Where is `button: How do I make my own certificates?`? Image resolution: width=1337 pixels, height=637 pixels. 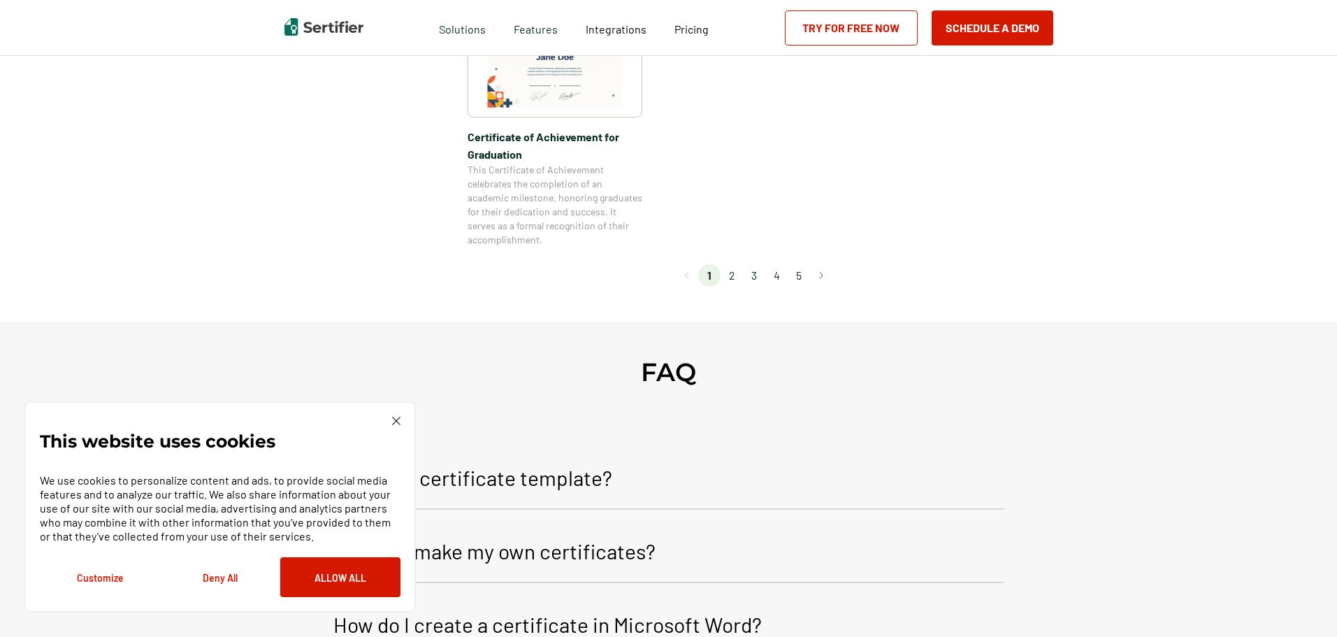 button: How do I make my own certificates? is located at coordinates (669, 553).